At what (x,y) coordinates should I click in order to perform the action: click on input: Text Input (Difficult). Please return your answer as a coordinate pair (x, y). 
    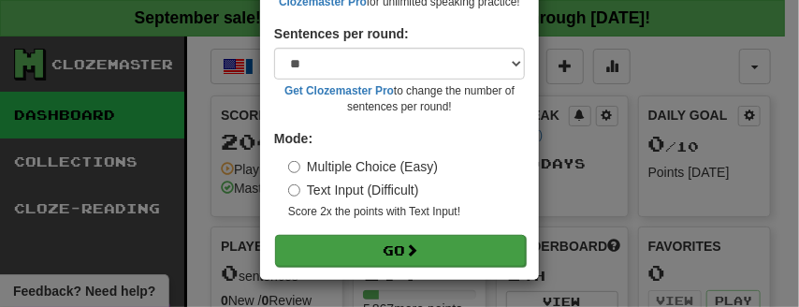
    Looking at the image, I should click on (294, 190).